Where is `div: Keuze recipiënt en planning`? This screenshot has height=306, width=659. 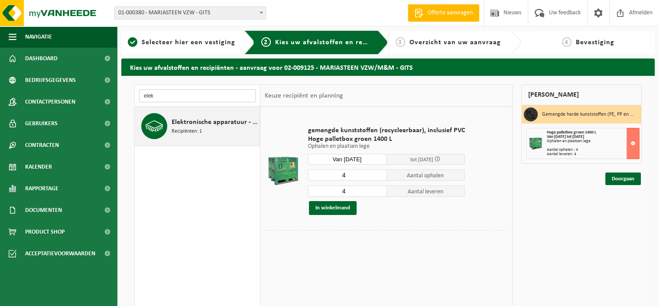 div: Keuze recipiënt en planning is located at coordinates (304, 96).